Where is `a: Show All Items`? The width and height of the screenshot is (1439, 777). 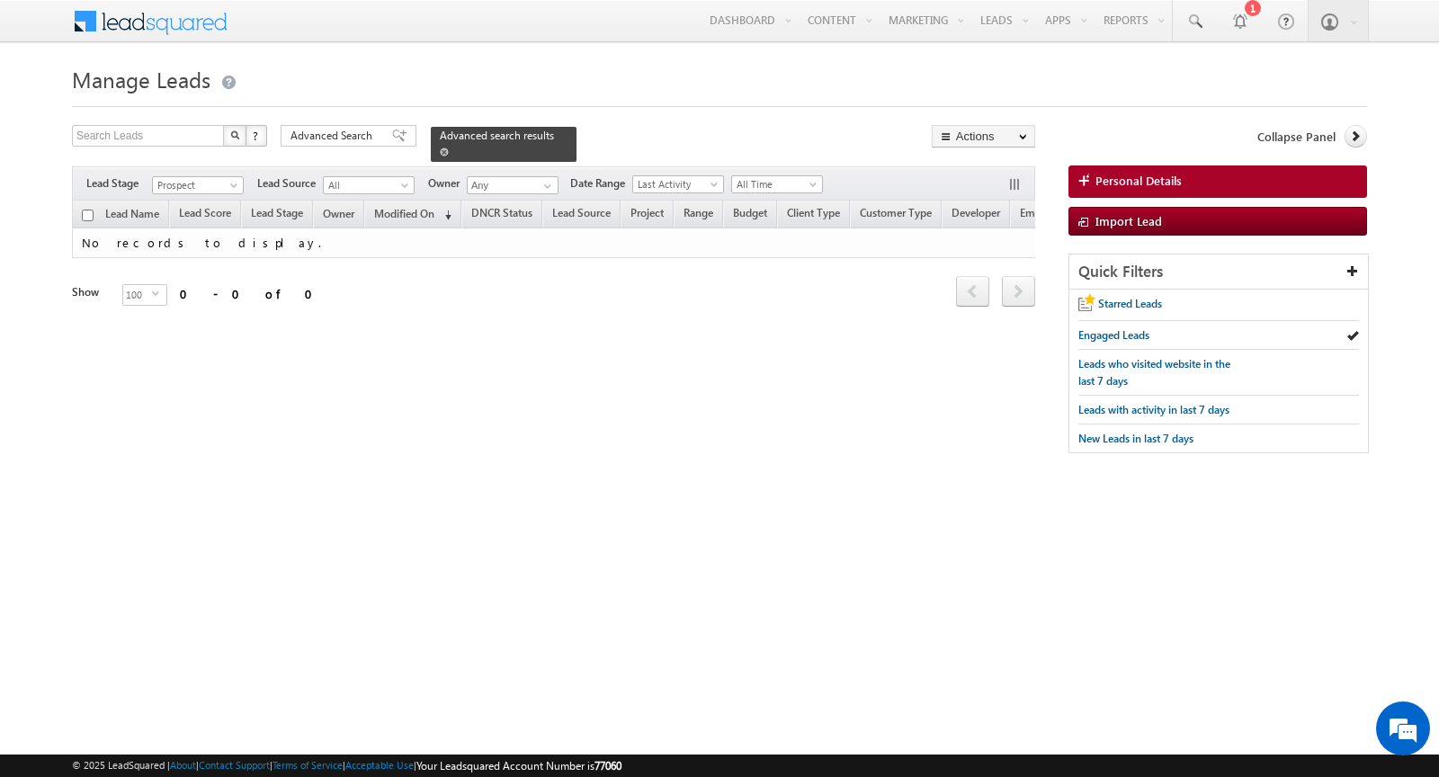
a: Show All Items is located at coordinates (545, 186).